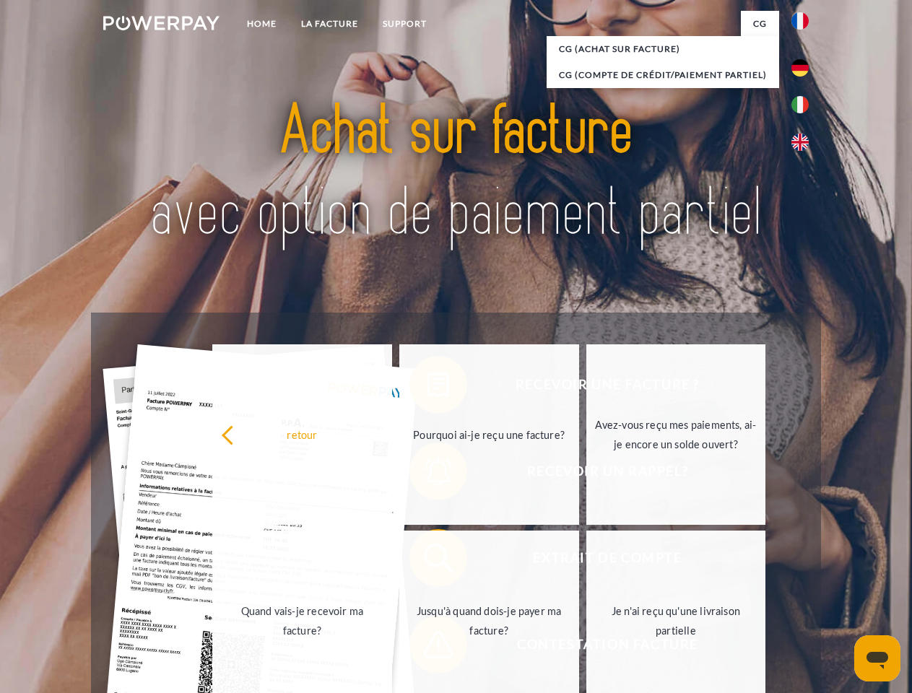 The width and height of the screenshot is (912, 693). I want to click on a: Home, so click(261, 24).